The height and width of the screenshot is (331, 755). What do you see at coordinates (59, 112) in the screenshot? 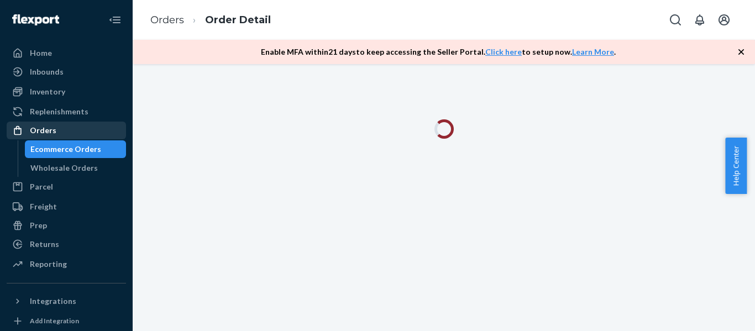
I see `div: Replenishments` at bounding box center [59, 112].